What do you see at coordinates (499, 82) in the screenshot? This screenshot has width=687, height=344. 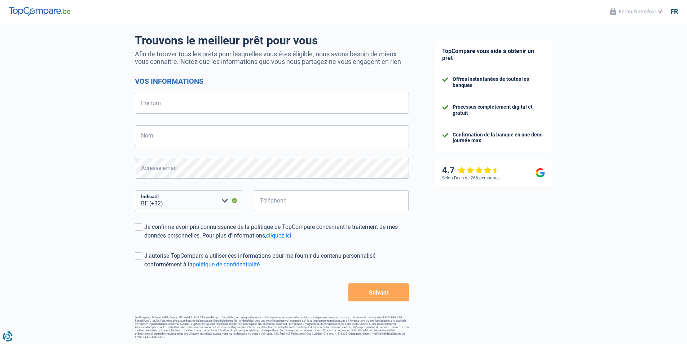 I see `div: Offres instantanées de toutes les banques` at bounding box center [499, 82].